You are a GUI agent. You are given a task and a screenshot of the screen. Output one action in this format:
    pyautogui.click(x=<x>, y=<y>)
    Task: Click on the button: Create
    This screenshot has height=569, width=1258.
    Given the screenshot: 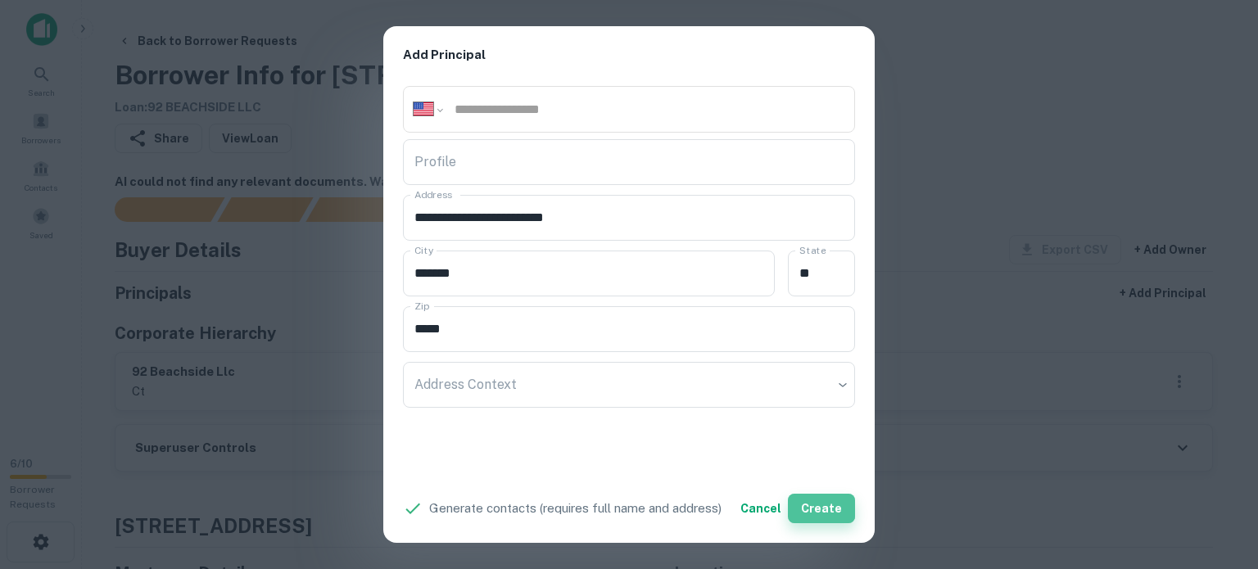 What is the action you would take?
    pyautogui.click(x=822, y=509)
    